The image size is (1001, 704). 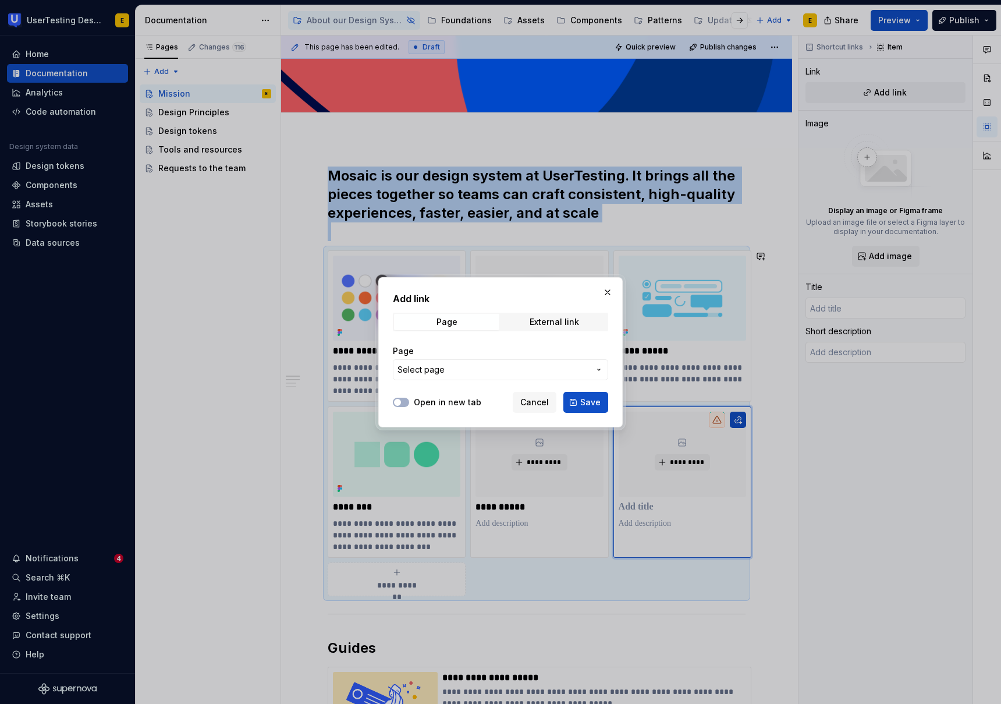 I want to click on button: Select page, so click(x=501, y=370).